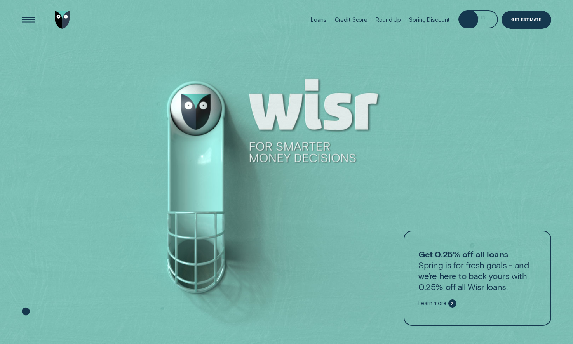 The height and width of the screenshot is (344, 573). Describe the element at coordinates (388, 20) in the screenshot. I see `div: Round Up` at that location.